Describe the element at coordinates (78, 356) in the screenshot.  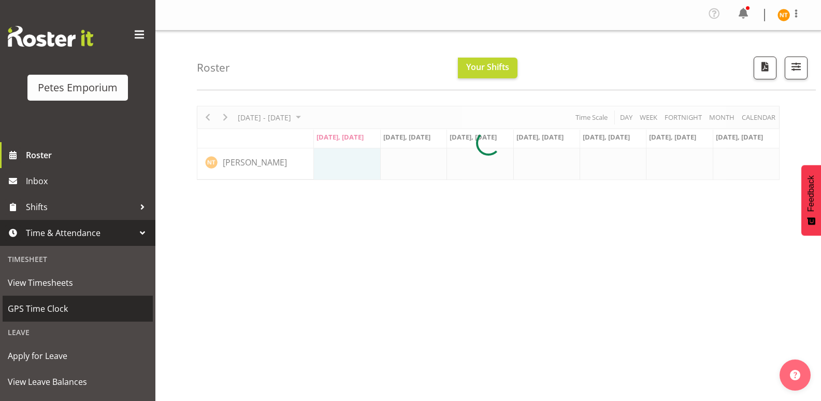
I see `a: Apply for Leave` at that location.